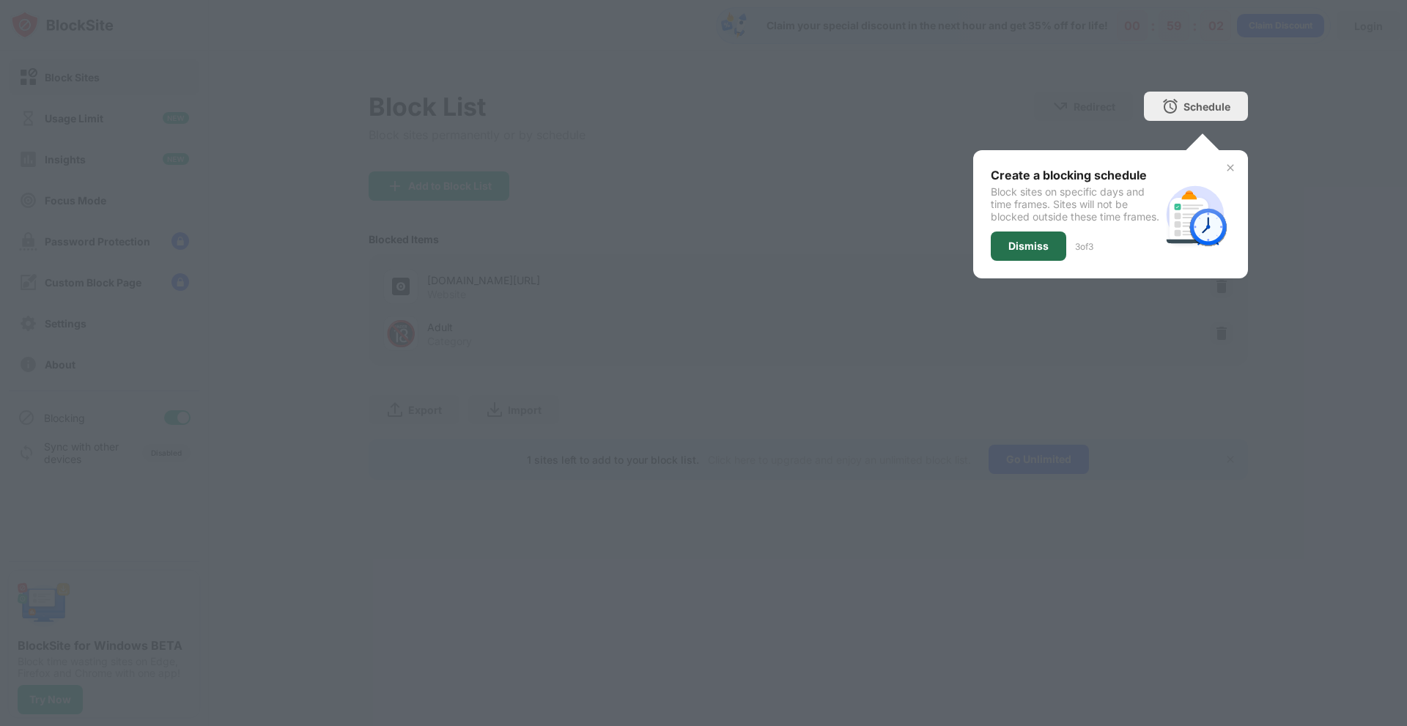 This screenshot has width=1407, height=726. Describe the element at coordinates (1195, 215) in the screenshot. I see `img: schedule.svg` at that location.